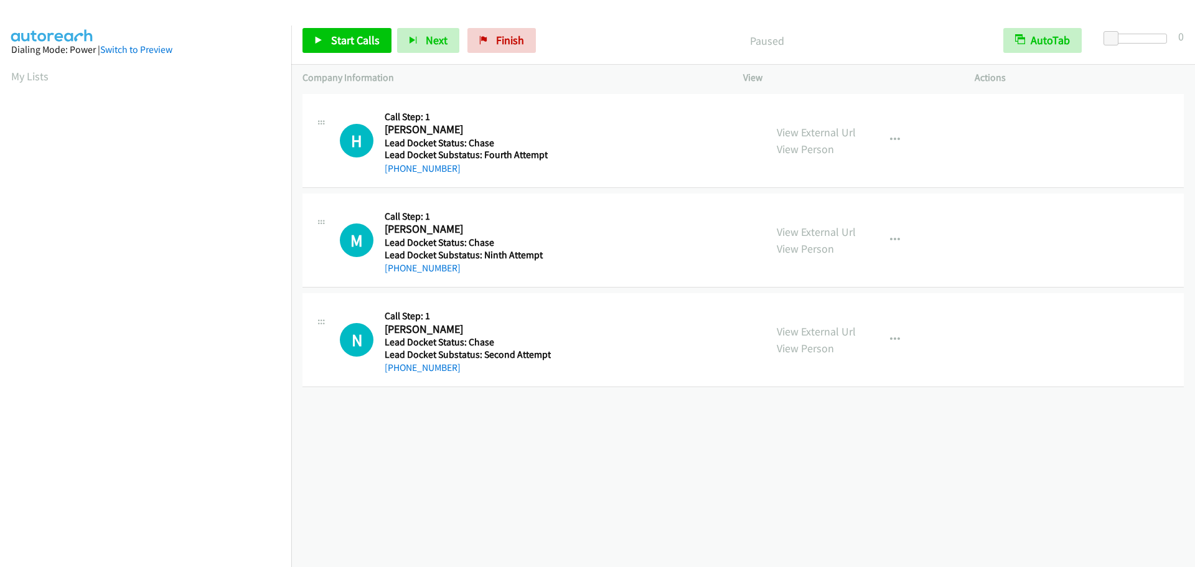 The width and height of the screenshot is (1195, 567). I want to click on div: Delay between calls (in seconds), so click(1138, 39).